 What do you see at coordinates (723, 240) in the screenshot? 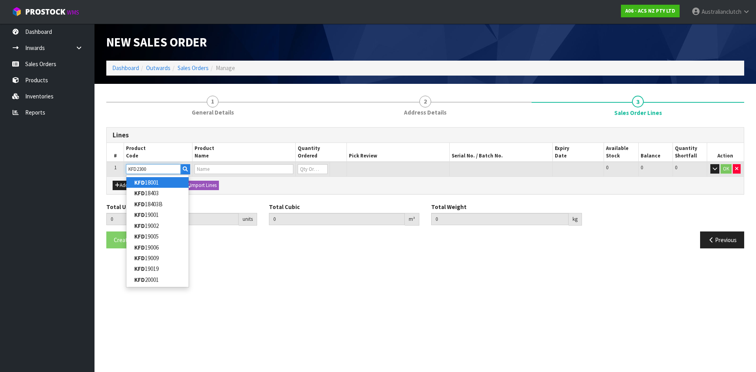
I see `button: Previous` at bounding box center [723, 240].